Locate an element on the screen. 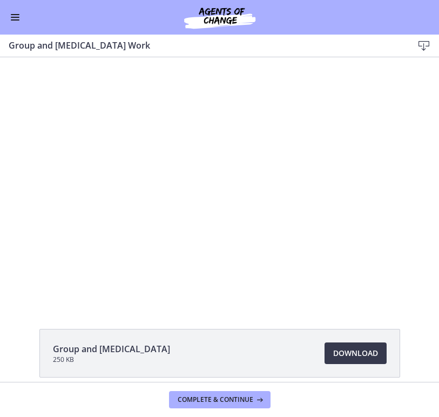 The width and height of the screenshot is (439, 417). a: Download is located at coordinates (355, 353).